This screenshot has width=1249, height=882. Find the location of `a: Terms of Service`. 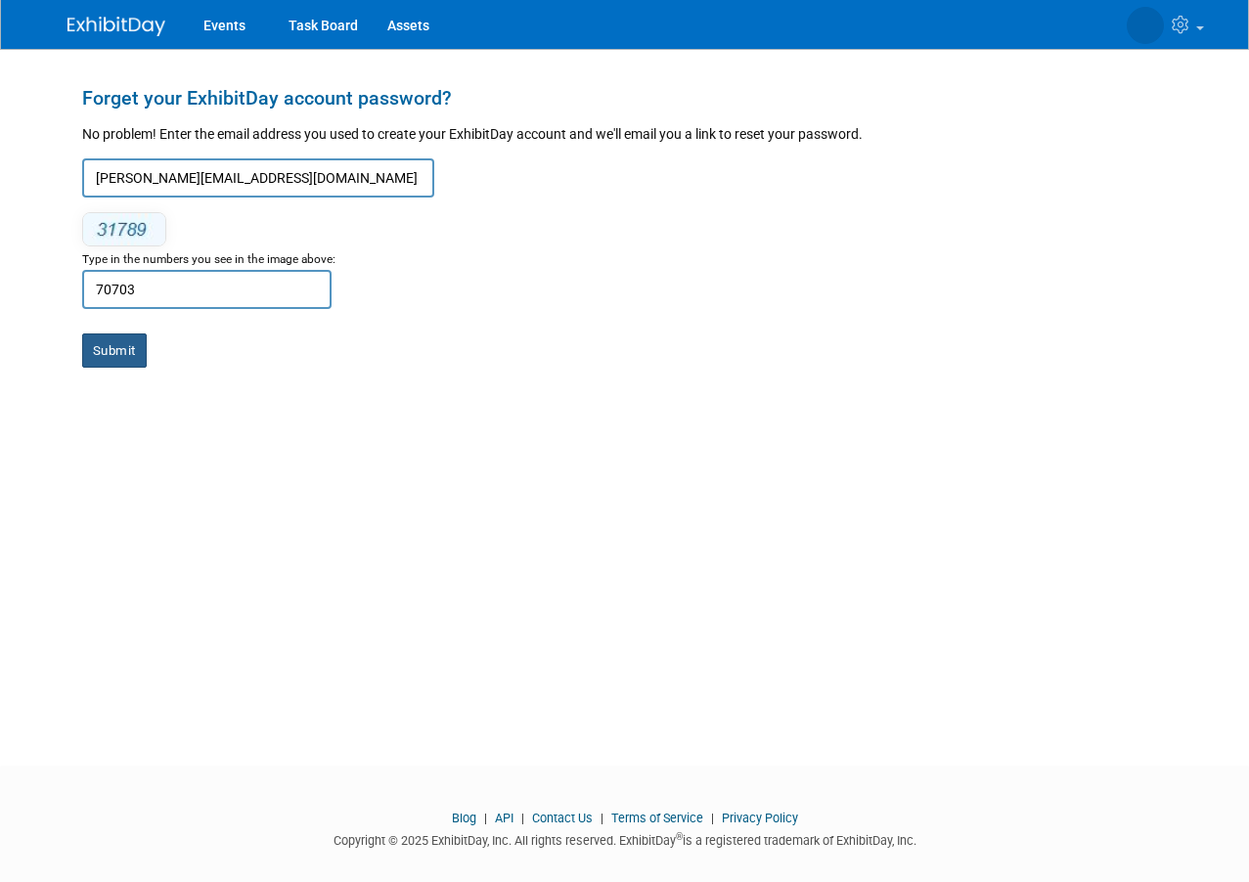

a: Terms of Service is located at coordinates (657, 818).